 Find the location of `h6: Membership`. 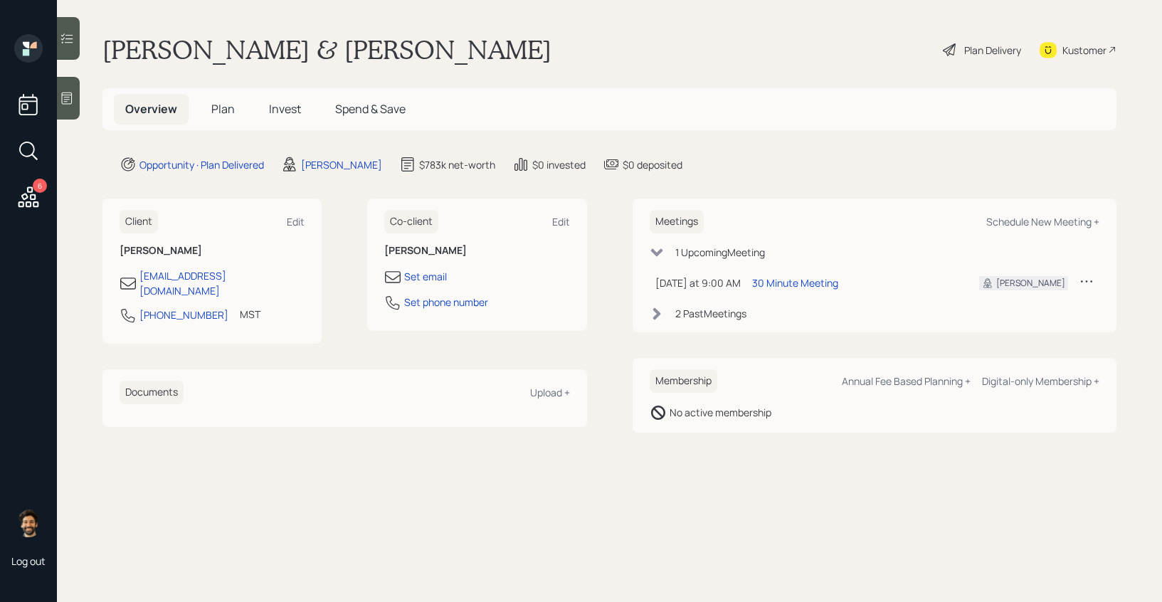

h6: Membership is located at coordinates (683, 381).